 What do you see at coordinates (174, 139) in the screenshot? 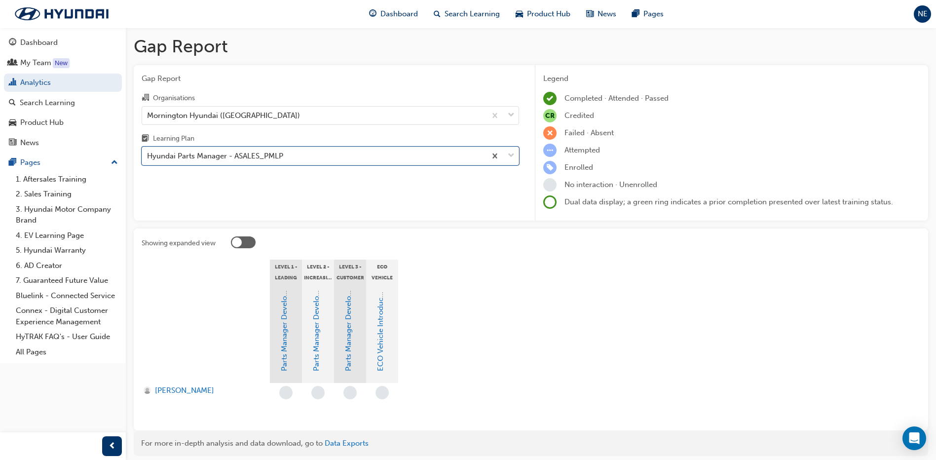
I see `div: Learning Plan` at bounding box center [174, 139].